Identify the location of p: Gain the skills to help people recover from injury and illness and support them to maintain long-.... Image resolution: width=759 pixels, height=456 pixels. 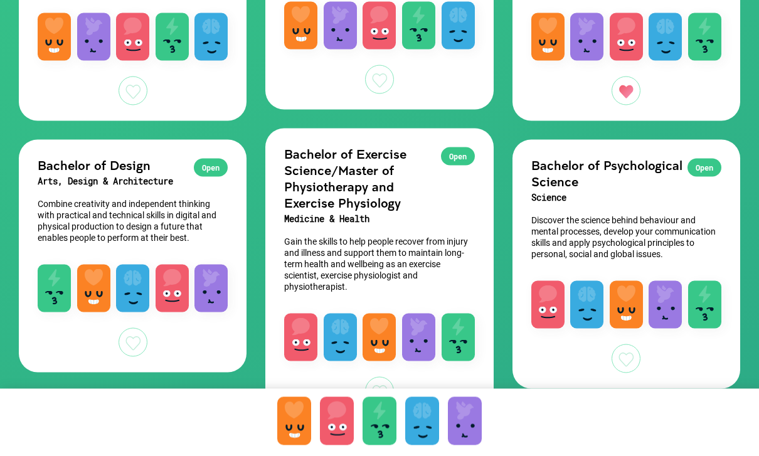
(379, 264).